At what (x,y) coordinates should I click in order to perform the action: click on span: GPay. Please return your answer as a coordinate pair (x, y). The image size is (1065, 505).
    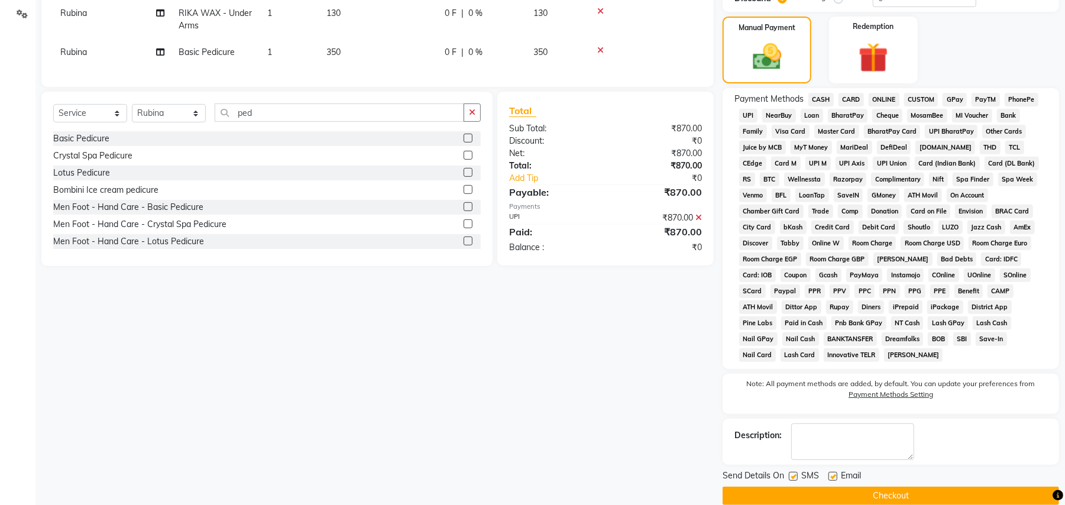
    Looking at the image, I should click on (954, 99).